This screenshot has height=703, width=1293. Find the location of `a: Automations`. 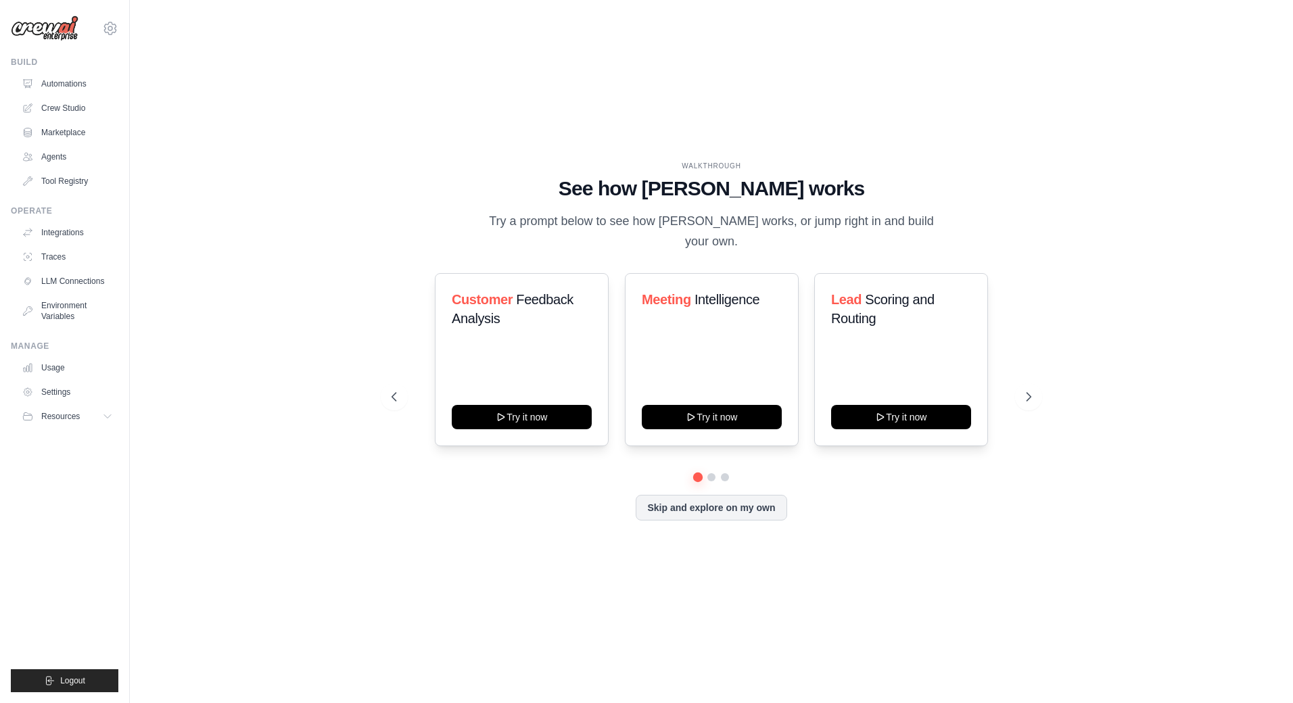

a: Automations is located at coordinates (67, 84).